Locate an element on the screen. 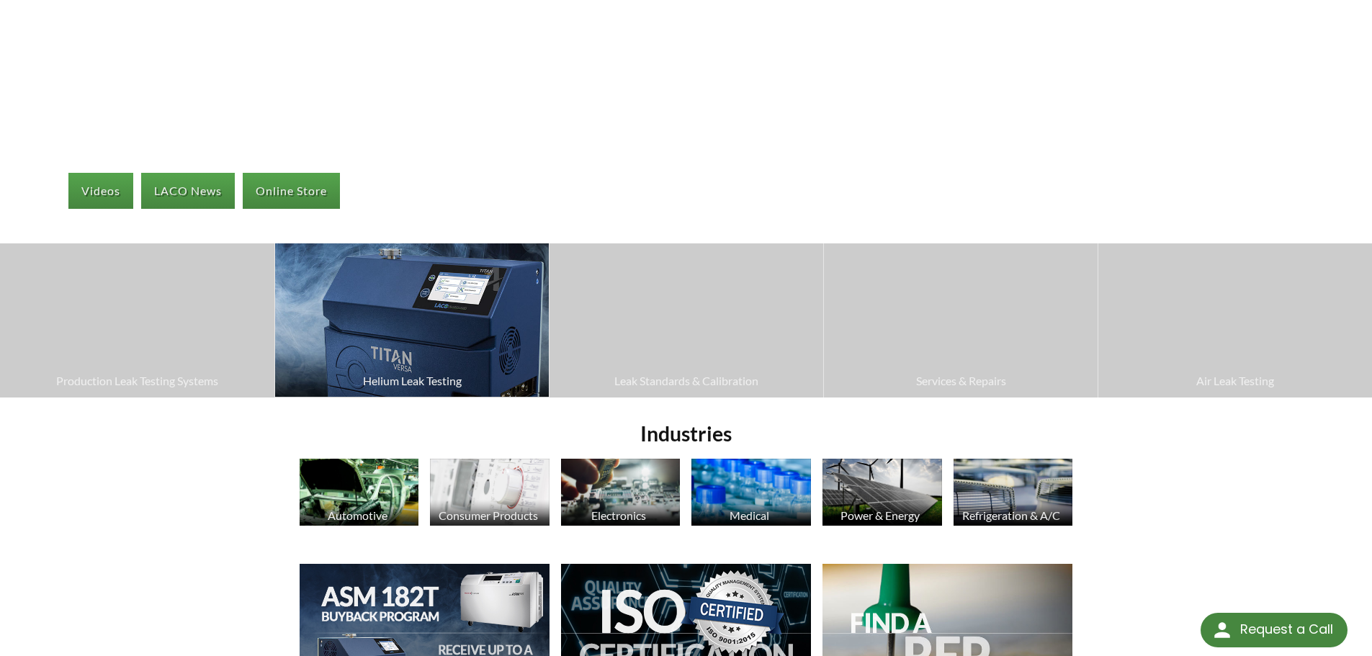  img: Consumer Products image is located at coordinates (490, 492).